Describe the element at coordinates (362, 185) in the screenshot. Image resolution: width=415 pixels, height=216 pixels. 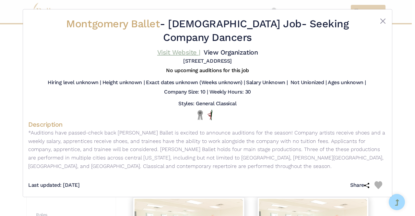
I see `h5: Share` at that location.